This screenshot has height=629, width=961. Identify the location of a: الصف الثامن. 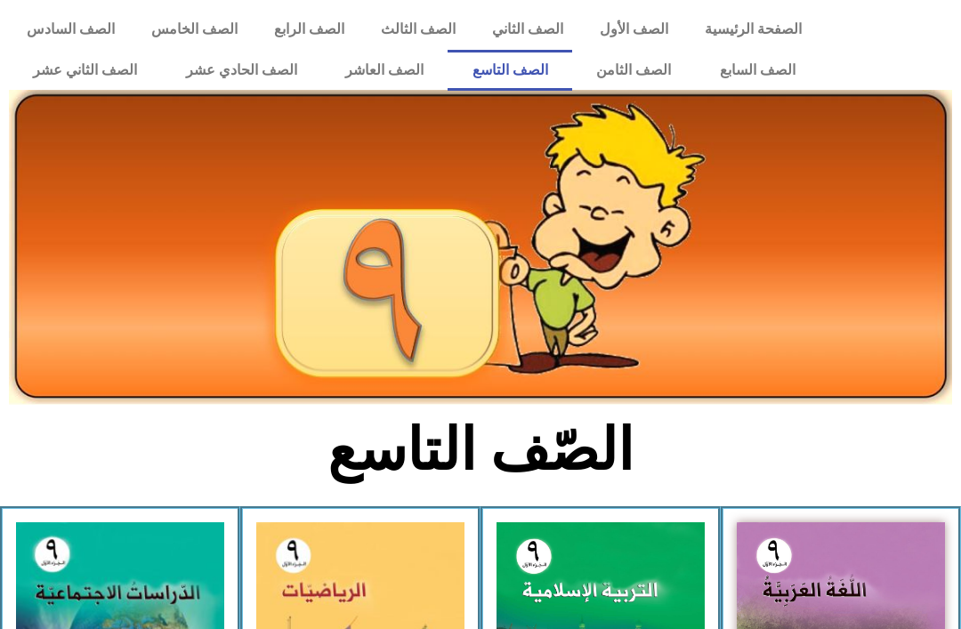
(633, 70).